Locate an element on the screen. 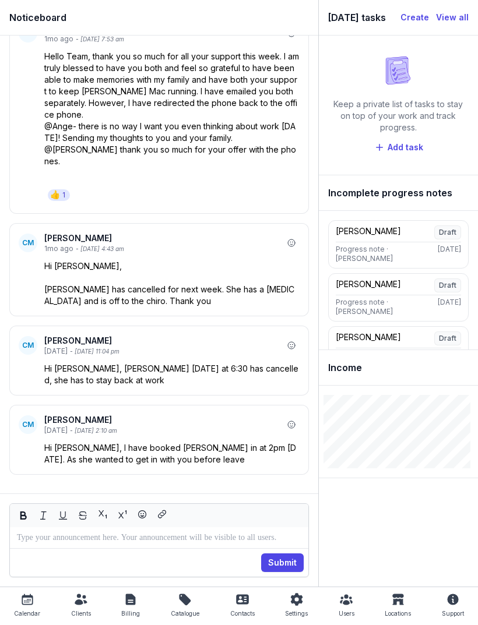  p: Hello Team, thank you so much for all your support this week. I am truly blessed to have you both... is located at coordinates (172, 86).